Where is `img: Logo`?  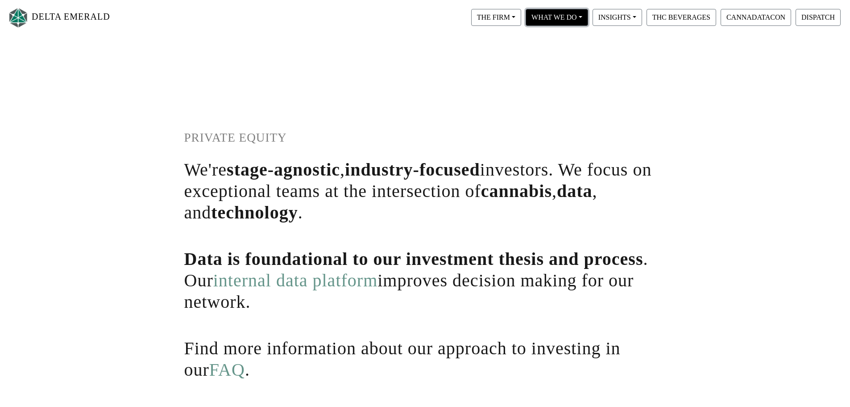 img: Logo is located at coordinates (18, 17).